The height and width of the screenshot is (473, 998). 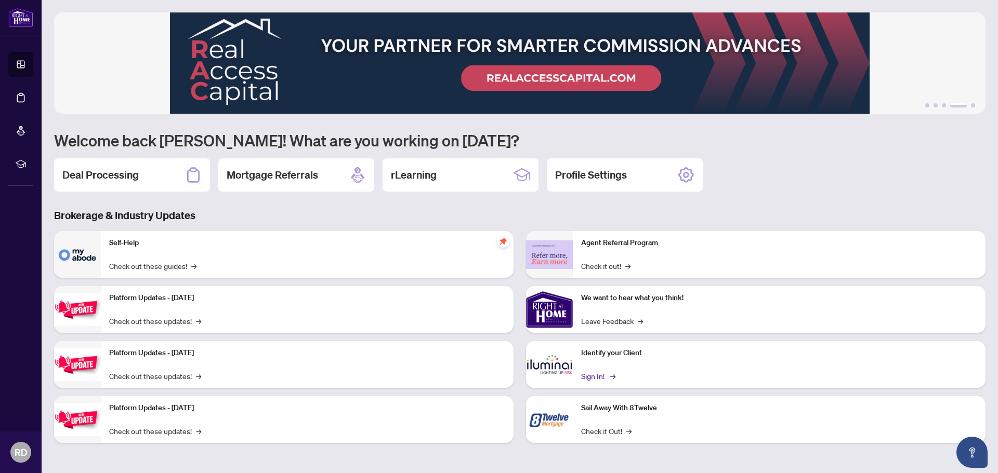 I want to click on a: Sign In!→, so click(x=597, y=376).